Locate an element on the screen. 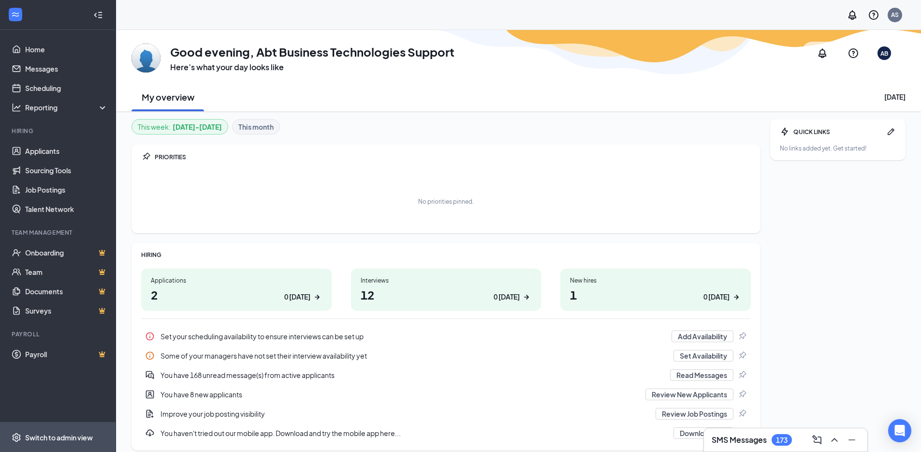 The width and height of the screenshot is (921, 452). a: DownloadYou haven't tried out our mobile app. Download and try the mobile app here...Download AppPin is located at coordinates (446, 433).